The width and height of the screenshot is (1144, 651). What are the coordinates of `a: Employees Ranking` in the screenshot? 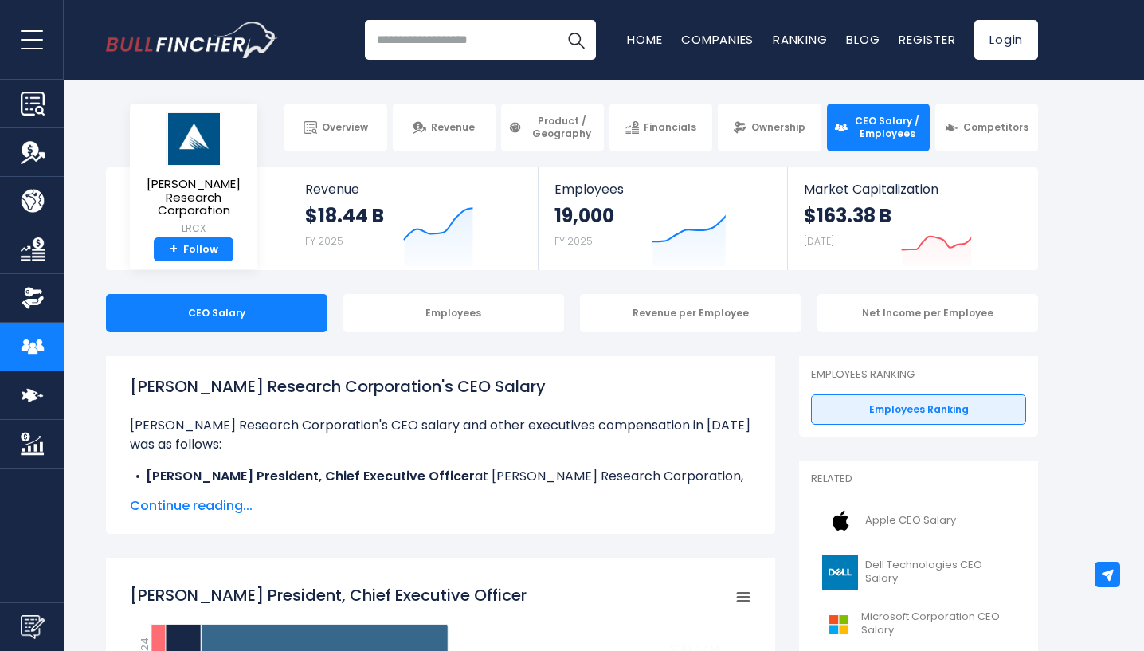 It's located at (918, 409).